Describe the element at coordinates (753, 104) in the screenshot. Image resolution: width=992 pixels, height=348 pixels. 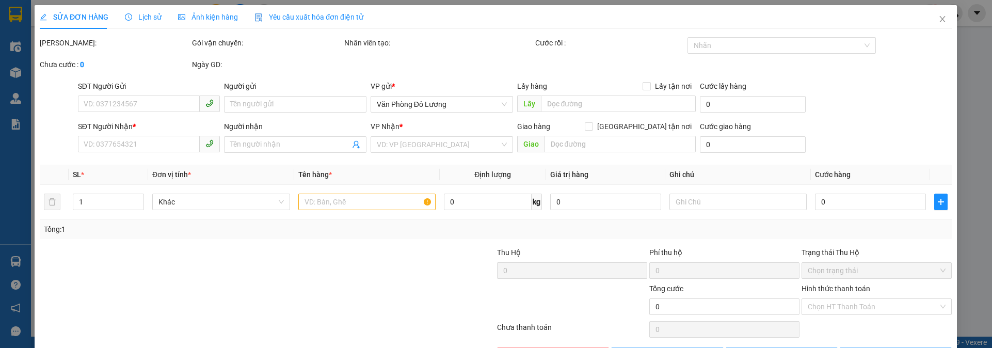
I see `input: Cước lấy hàng` at that location.